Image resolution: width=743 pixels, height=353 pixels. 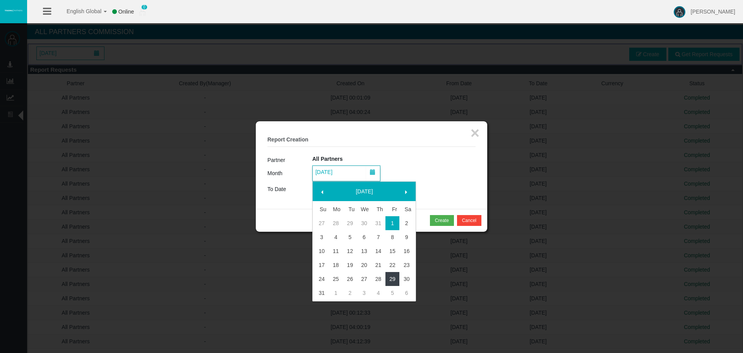 I want to click on th: Tuesday, so click(x=350, y=209).